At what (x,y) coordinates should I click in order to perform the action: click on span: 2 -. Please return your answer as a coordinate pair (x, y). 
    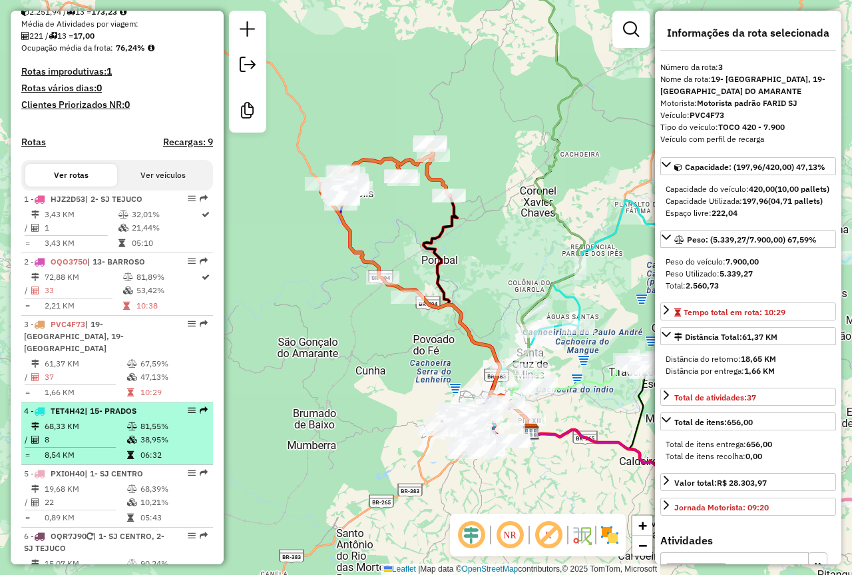
    Looking at the image, I should click on (85, 261).